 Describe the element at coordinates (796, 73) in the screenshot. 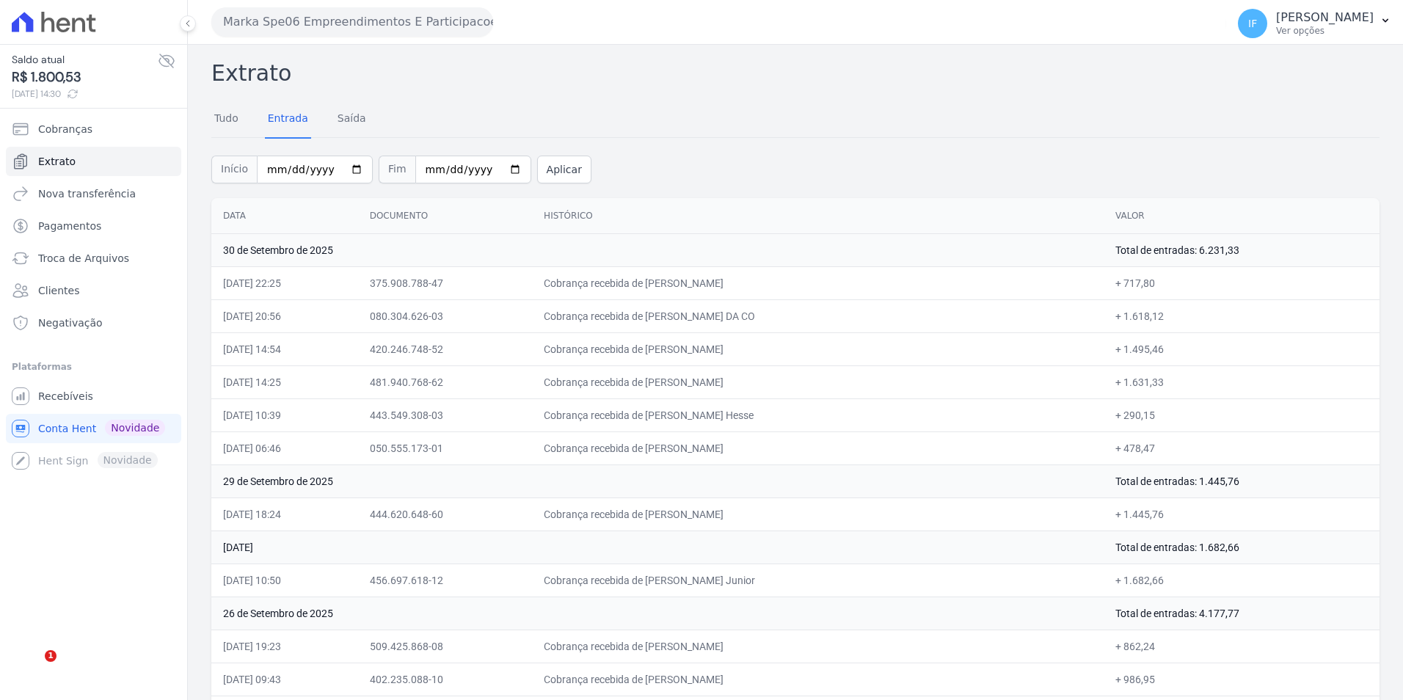

I see `h2: Extrato` at that location.